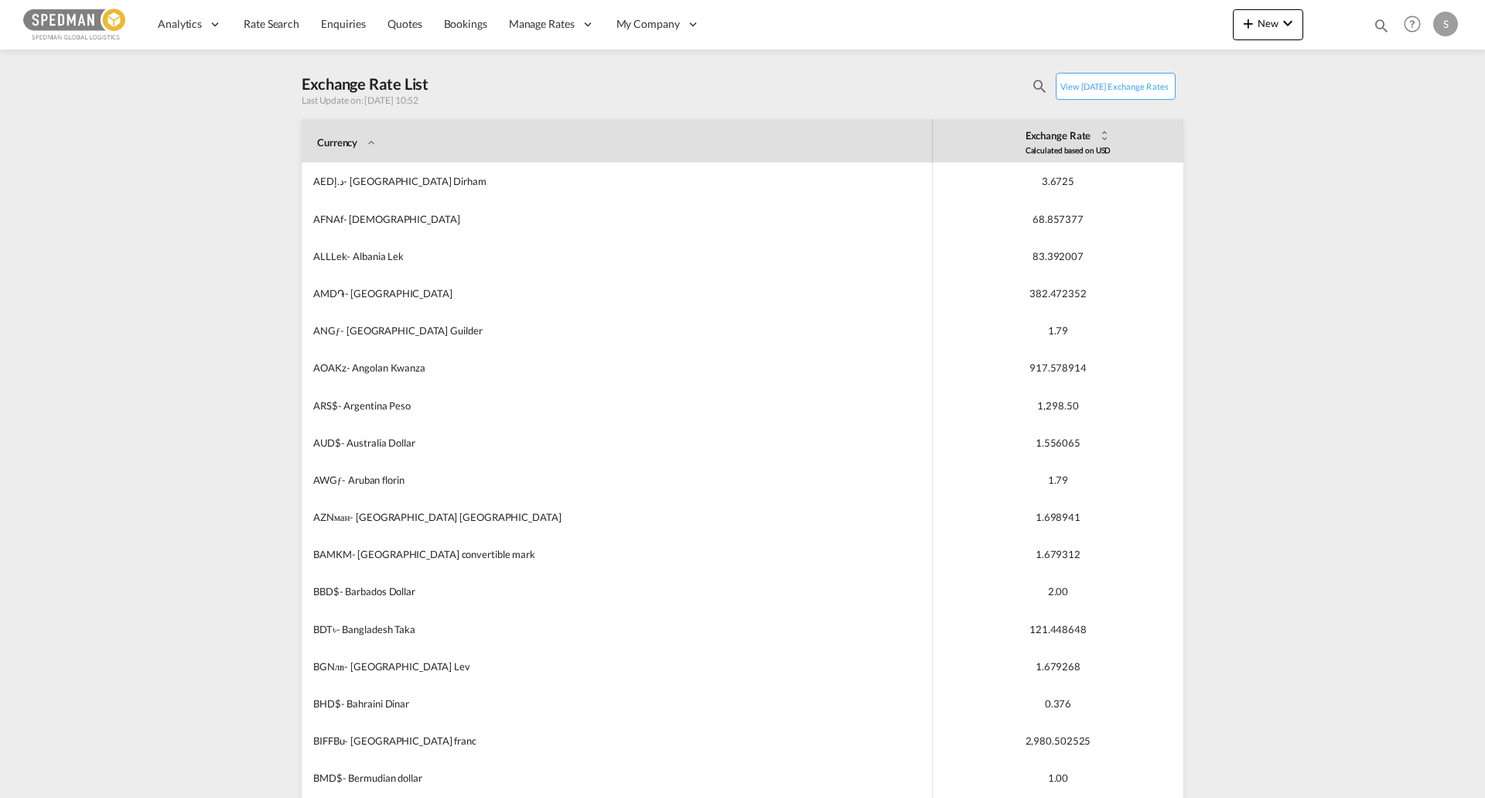  I want to click on span: New, so click(1268, 23).